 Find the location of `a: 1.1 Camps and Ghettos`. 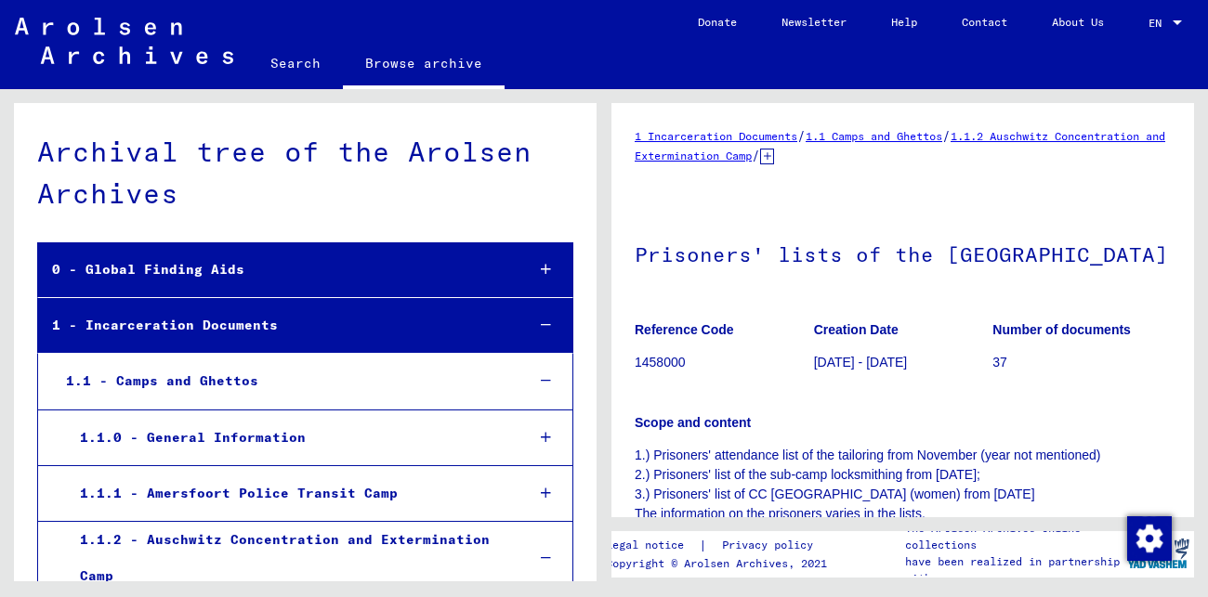

a: 1.1 Camps and Ghettos is located at coordinates (873, 136).